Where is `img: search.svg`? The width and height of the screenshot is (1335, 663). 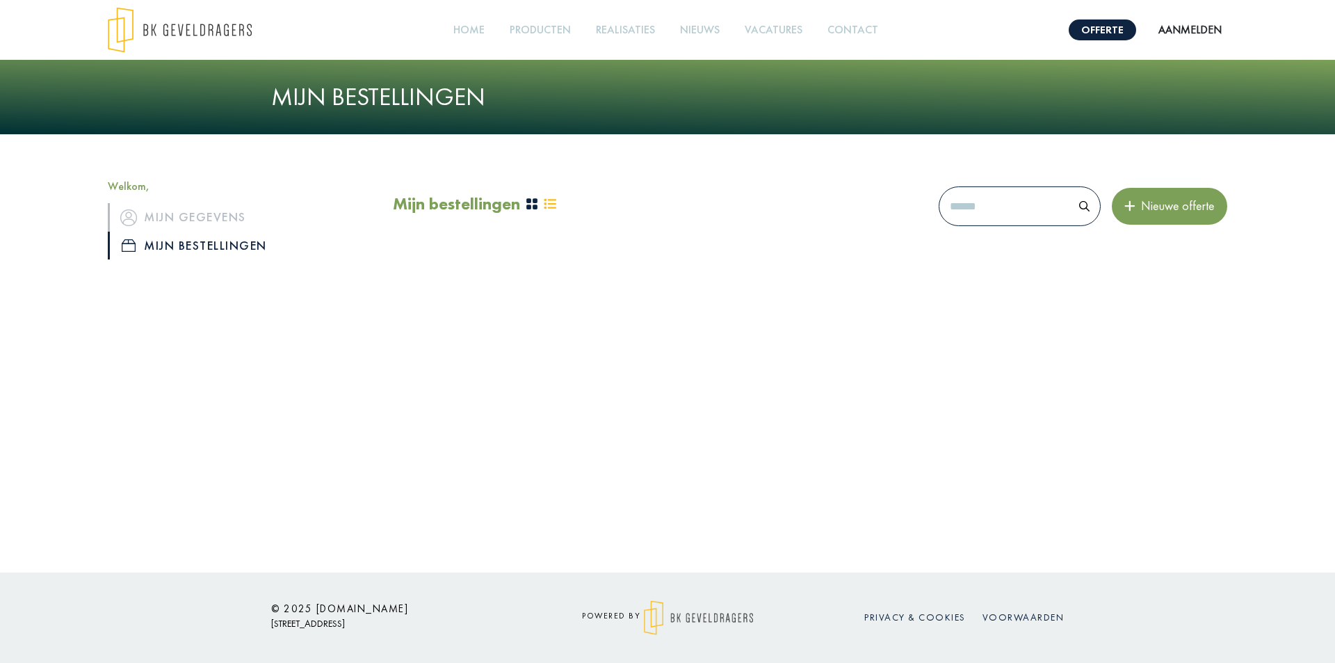 img: search.svg is located at coordinates (1084, 206).